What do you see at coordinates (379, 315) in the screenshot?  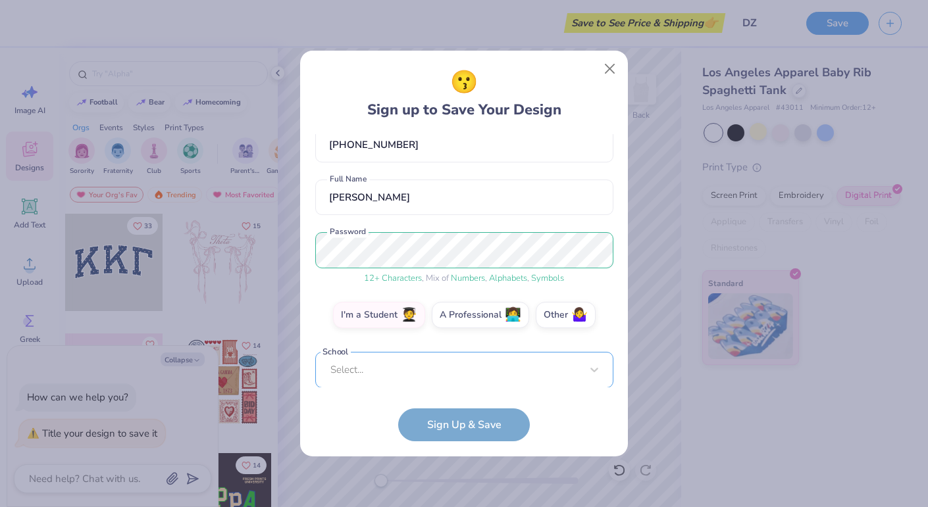 I see `label: I'm a Student` at bounding box center [379, 315].